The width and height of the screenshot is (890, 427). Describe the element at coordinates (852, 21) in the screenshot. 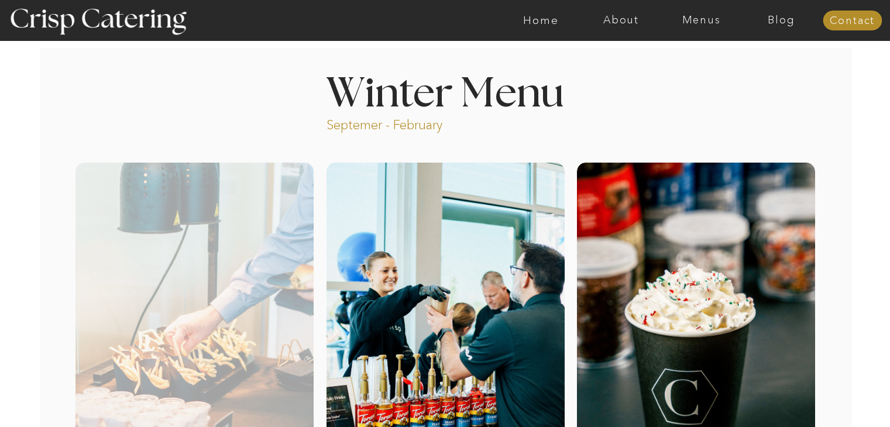

I see `a: Contact` at that location.